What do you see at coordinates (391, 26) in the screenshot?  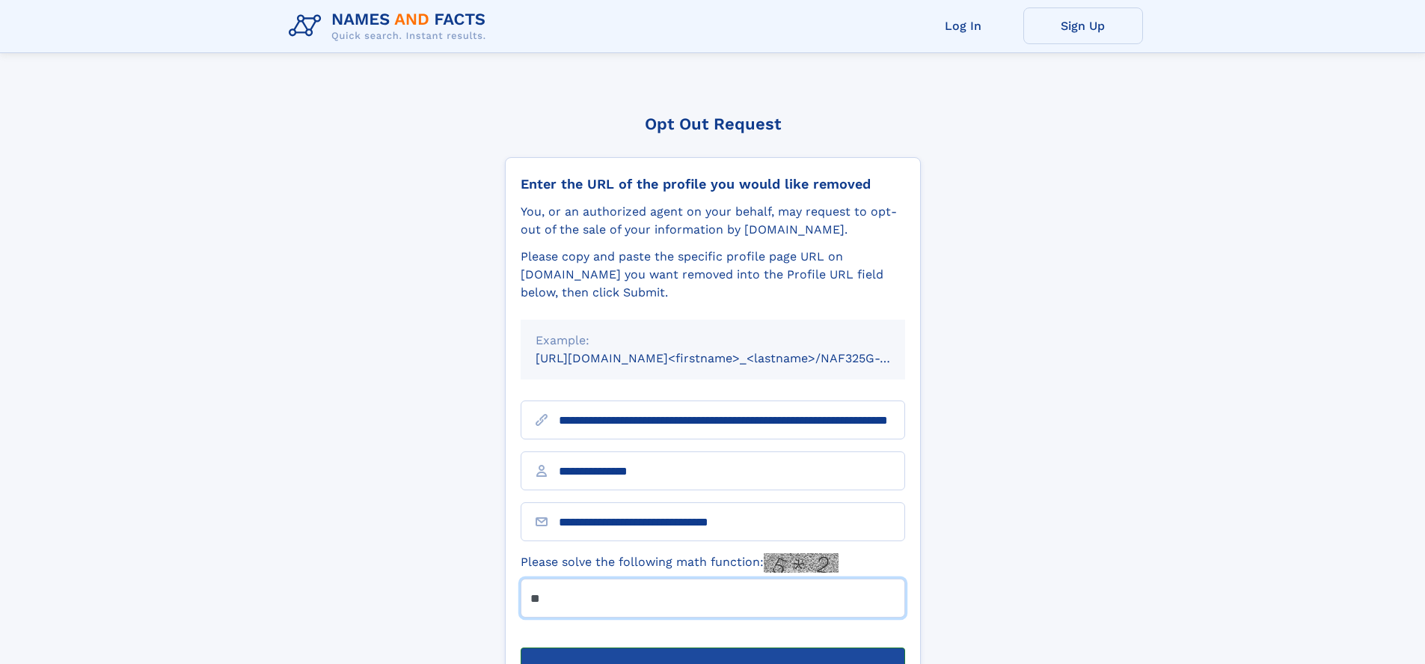 I see `img: Logo Names and Facts` at bounding box center [391, 26].